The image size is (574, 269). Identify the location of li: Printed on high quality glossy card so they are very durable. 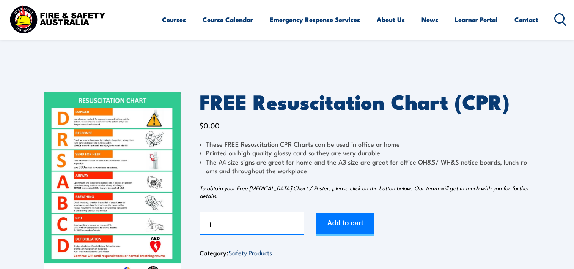
(365, 152).